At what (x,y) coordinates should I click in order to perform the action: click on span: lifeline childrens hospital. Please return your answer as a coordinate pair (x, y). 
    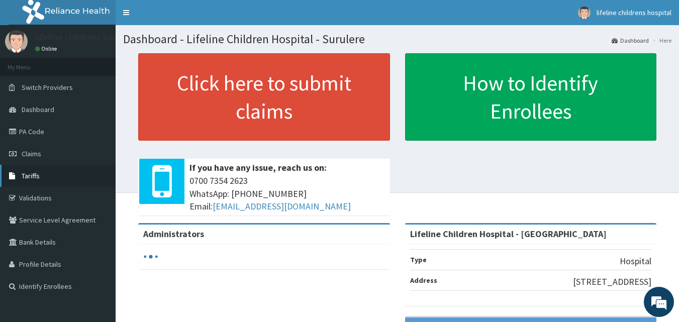
    Looking at the image, I should click on (634, 13).